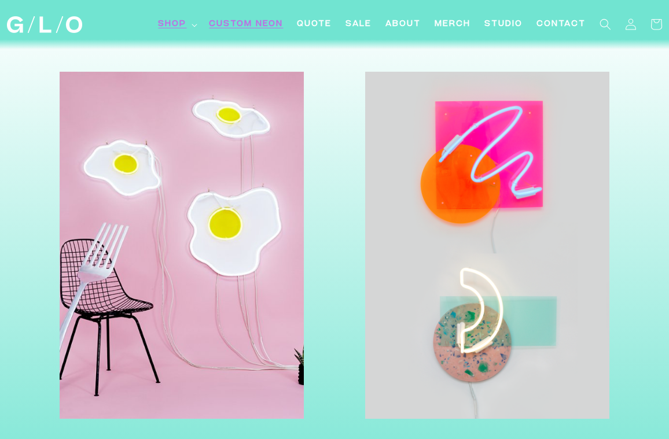  I want to click on a: About, so click(403, 24).